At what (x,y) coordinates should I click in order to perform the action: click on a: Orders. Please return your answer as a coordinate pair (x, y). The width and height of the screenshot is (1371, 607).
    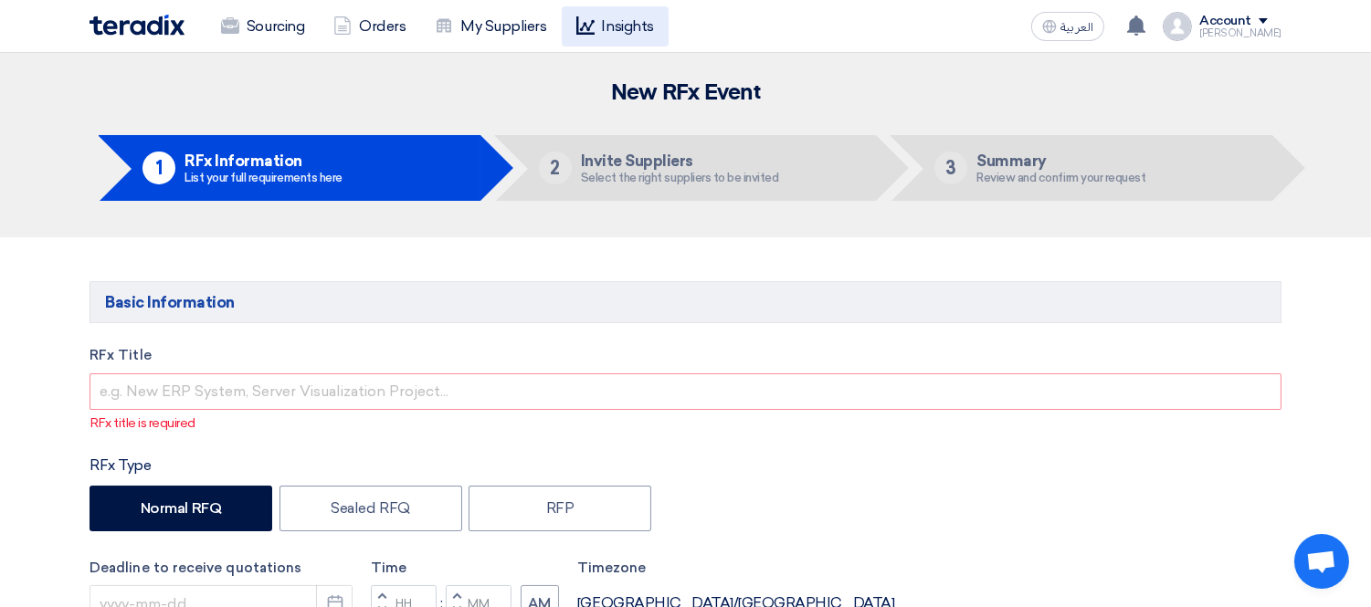
    Looking at the image, I should click on (369, 26).